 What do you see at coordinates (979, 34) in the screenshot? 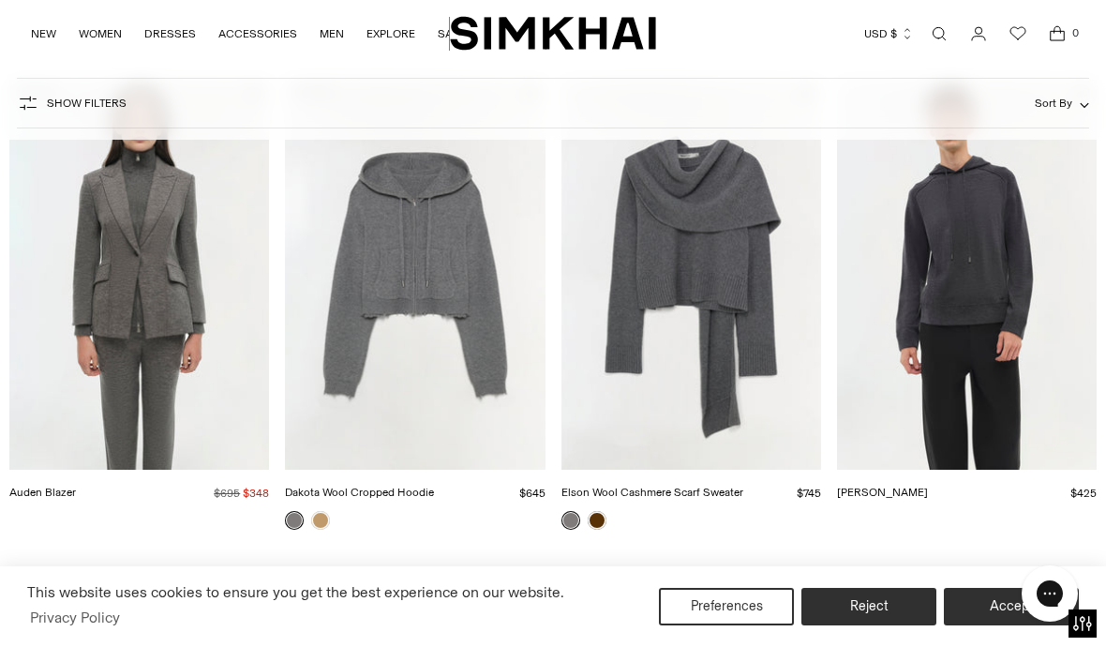
I see `a: Go to the account page` at bounding box center [979, 34].